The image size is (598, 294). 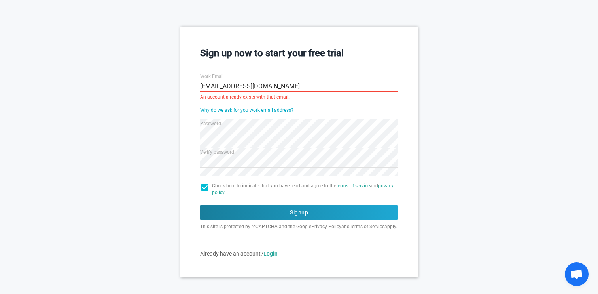 I want to click on a: Privacy Policy, so click(x=327, y=226).